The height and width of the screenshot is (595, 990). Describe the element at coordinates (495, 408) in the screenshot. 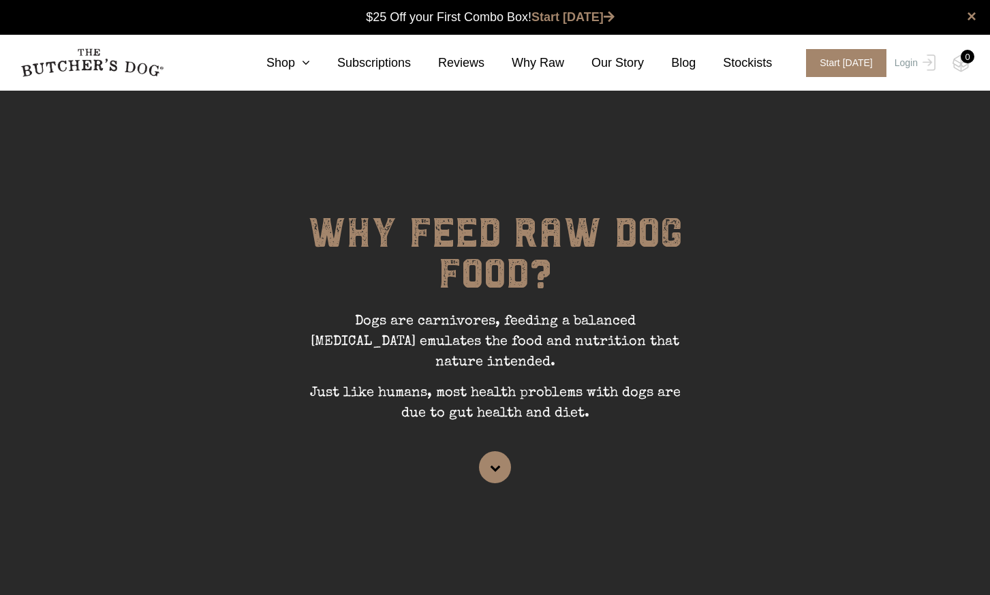

I see `p: Just like humans, most health problems with dogs are due to gut health and diet.` at that location.